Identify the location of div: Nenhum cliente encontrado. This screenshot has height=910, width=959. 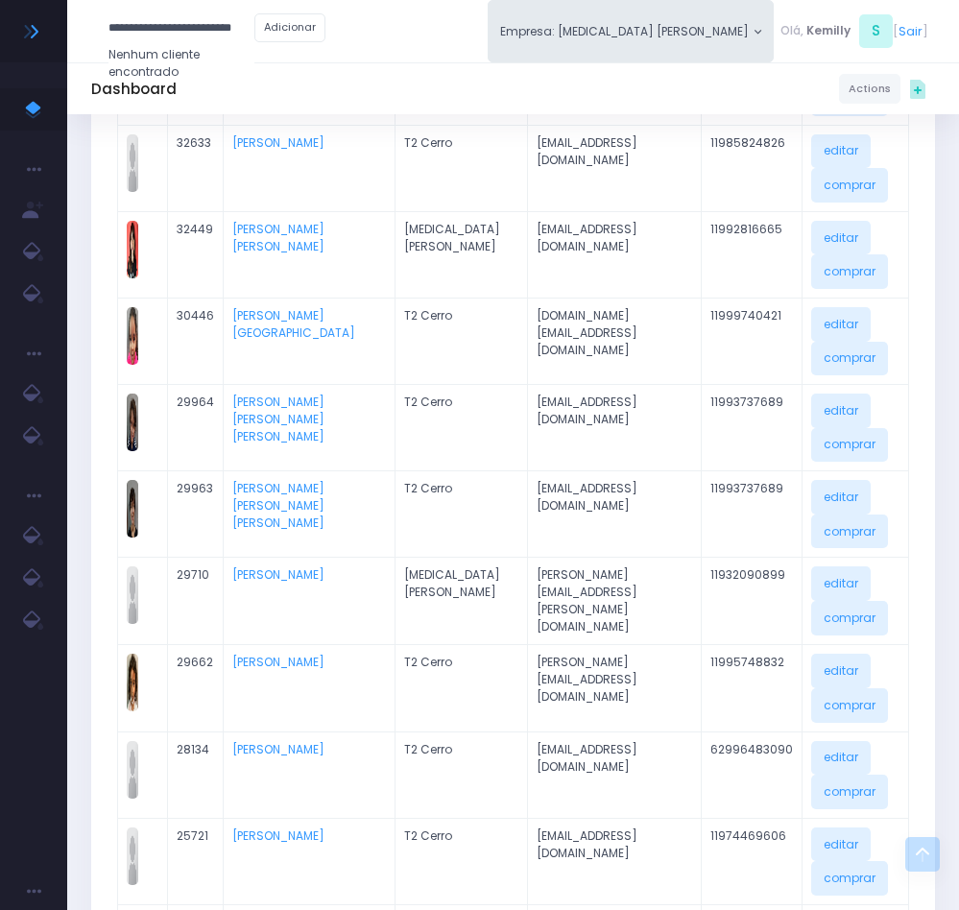
(181, 63).